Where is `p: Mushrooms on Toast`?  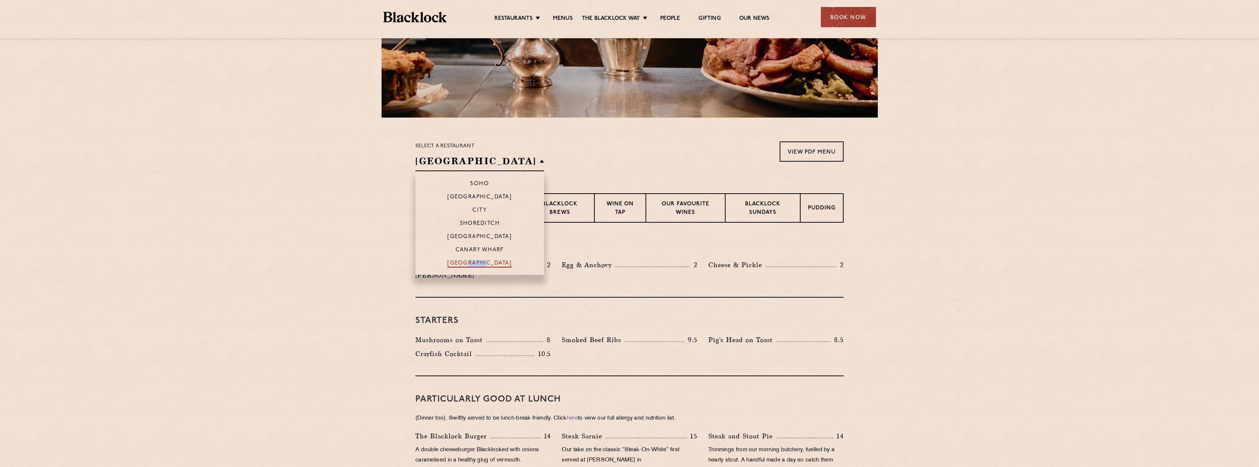 p: Mushrooms on Toast is located at coordinates (451, 340).